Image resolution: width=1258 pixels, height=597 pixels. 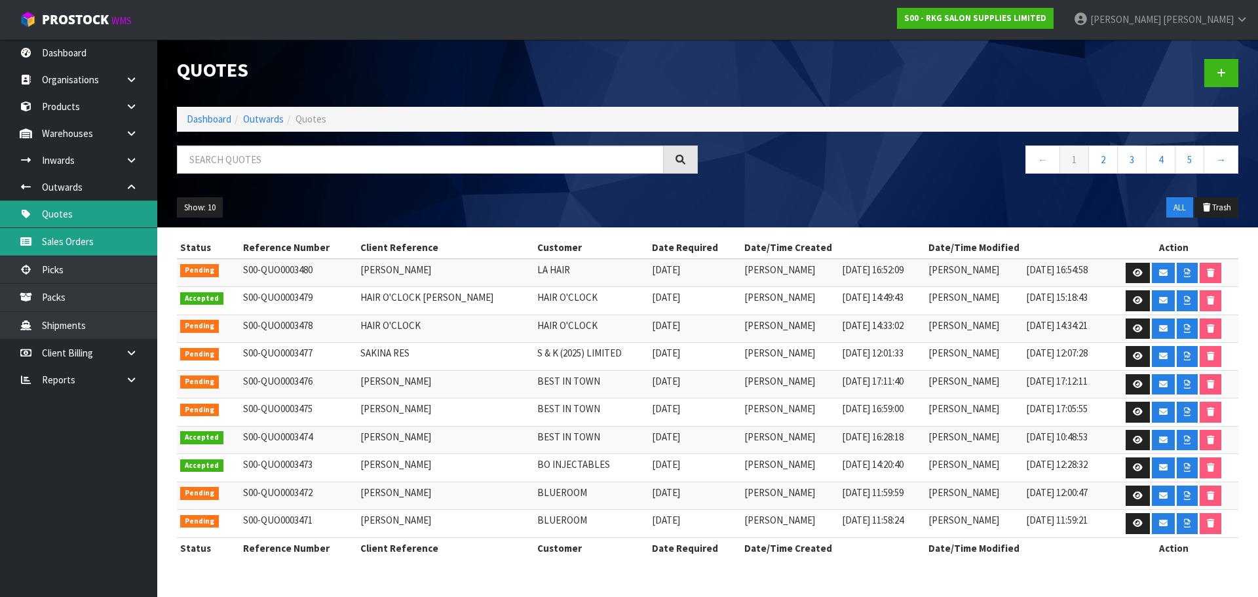 I want to click on button: ALL, so click(x=1179, y=208).